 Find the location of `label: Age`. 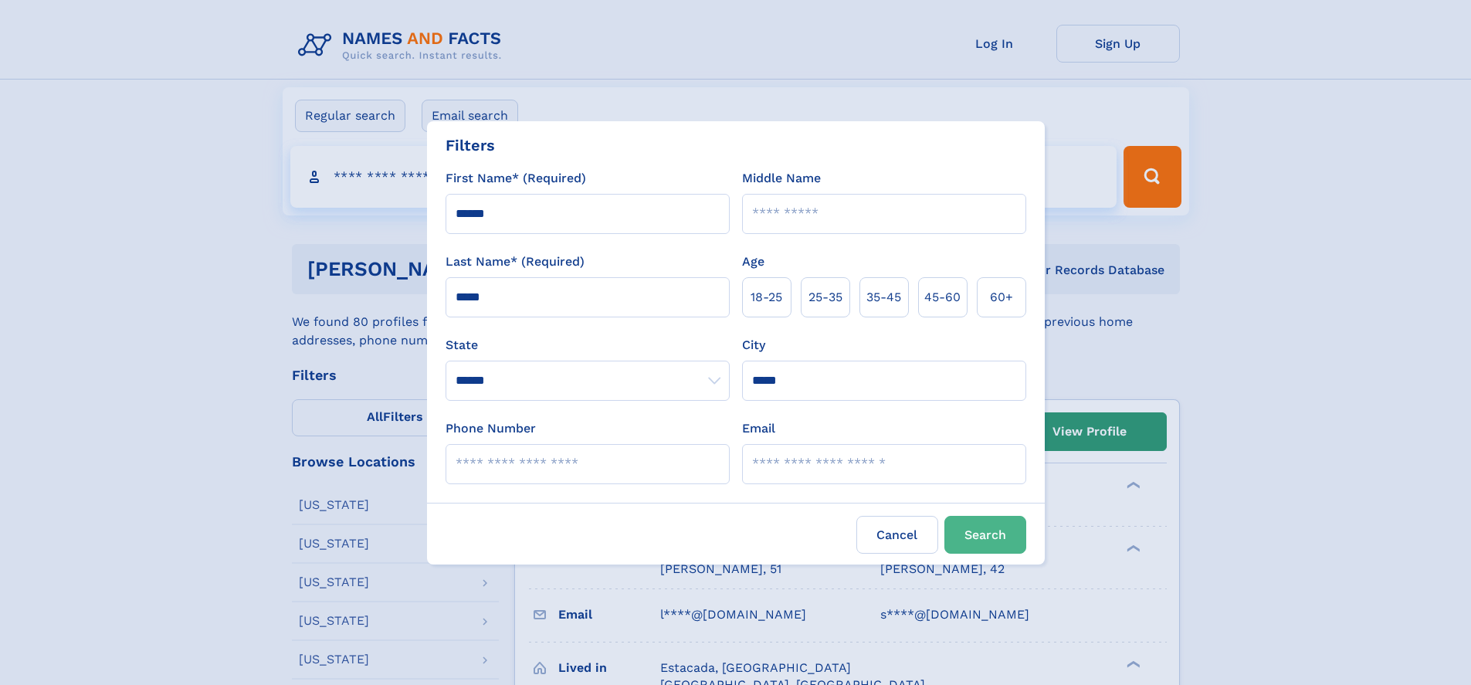

label: Age is located at coordinates (753, 262).